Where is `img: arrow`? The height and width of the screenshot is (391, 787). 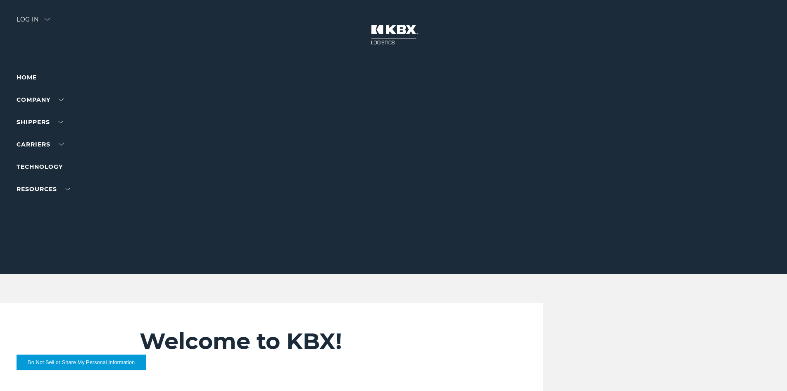 img: arrow is located at coordinates (47, 19).